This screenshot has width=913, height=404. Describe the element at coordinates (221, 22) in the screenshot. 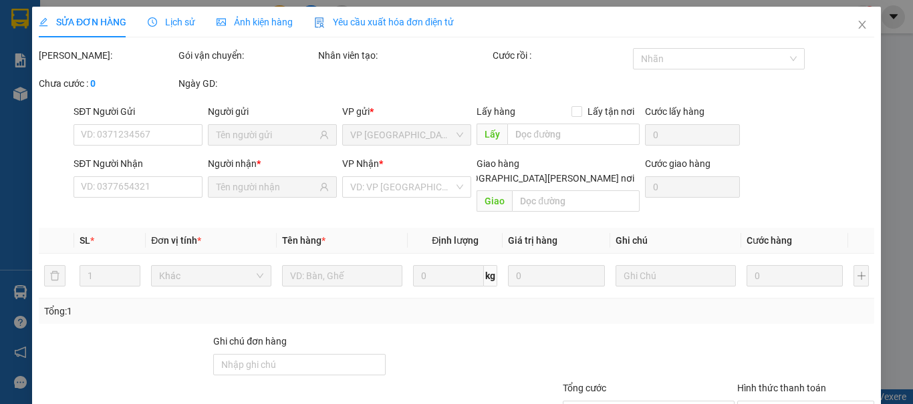

I see `span: picture` at that location.